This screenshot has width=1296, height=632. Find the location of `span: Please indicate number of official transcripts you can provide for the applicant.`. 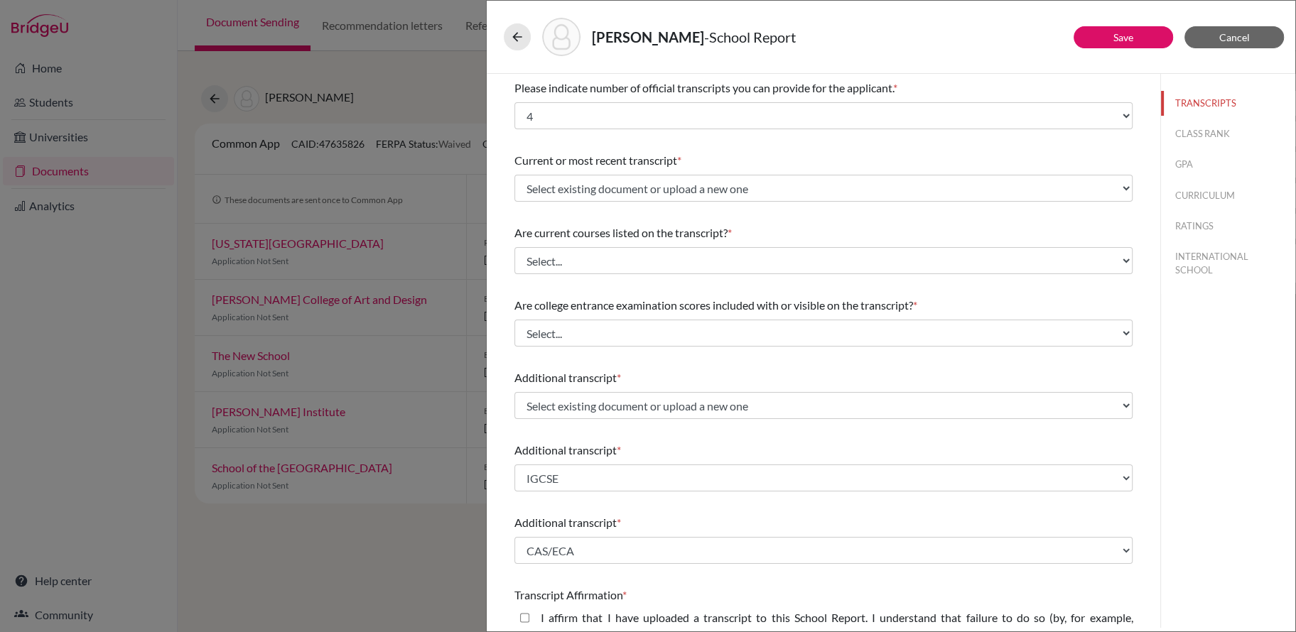

span: Please indicate number of official transcripts you can provide for the applicant. is located at coordinates (703, 87).